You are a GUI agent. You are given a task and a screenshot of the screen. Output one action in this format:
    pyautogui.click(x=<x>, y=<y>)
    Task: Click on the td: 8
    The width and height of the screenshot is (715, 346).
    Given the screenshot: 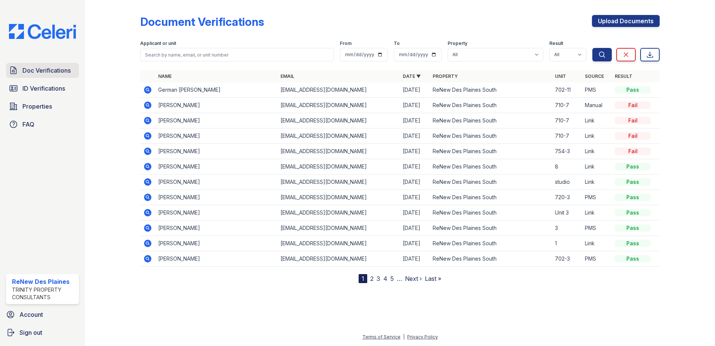 What is the action you would take?
    pyautogui.click(x=567, y=166)
    